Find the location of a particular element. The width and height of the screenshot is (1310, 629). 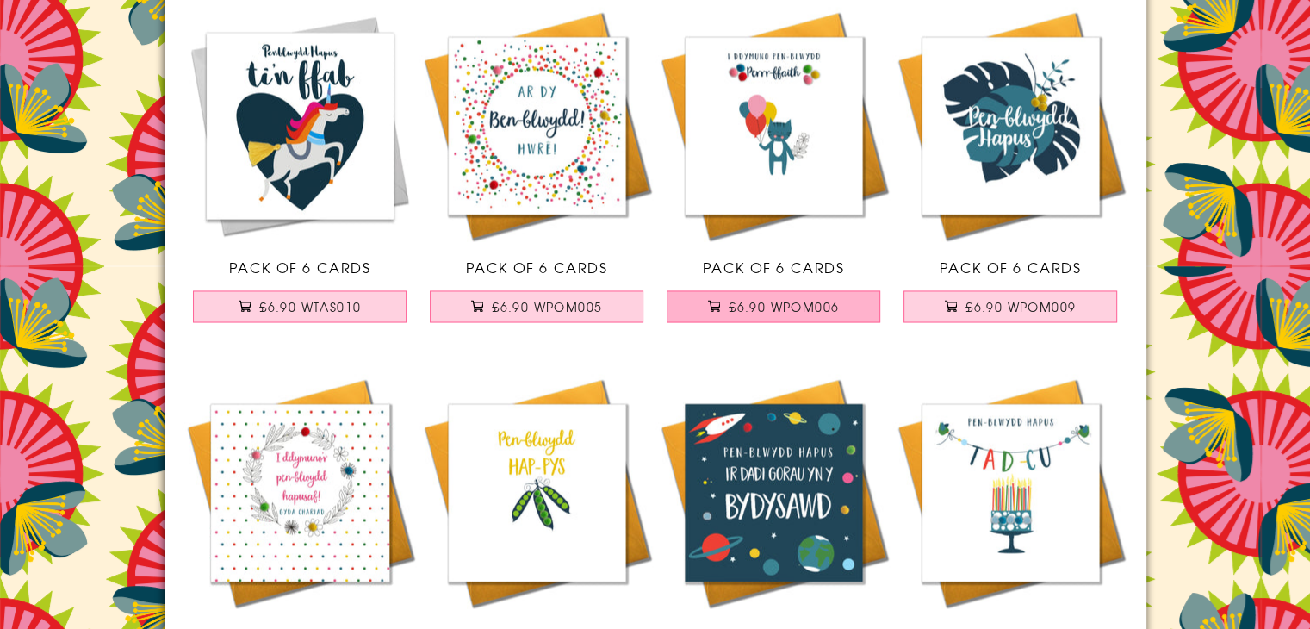

a: Welsh Birthday Card, Penblwydd Hapus, Unicorn, Fabulous You, Tassel Embellished Pack of 6 Cards £... is located at coordinates (300, 173).